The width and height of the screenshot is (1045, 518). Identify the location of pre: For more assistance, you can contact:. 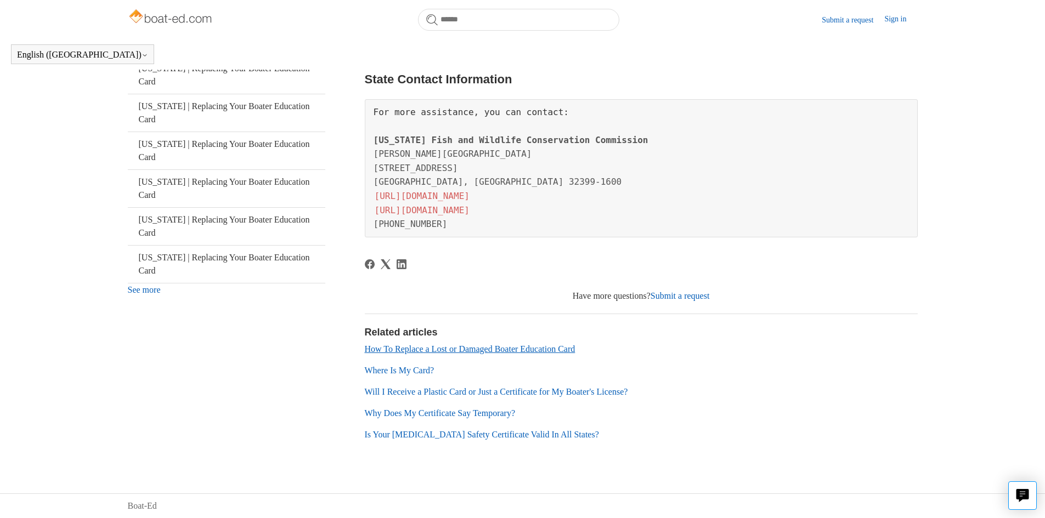
(641, 168).